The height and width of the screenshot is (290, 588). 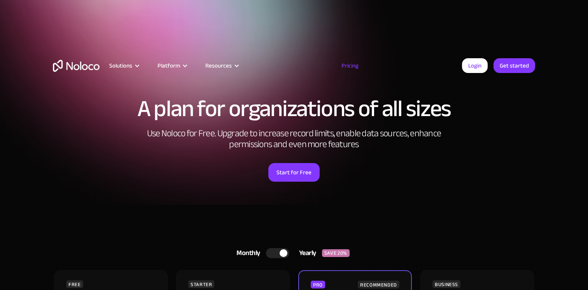 What do you see at coordinates (514, 66) in the screenshot?
I see `a: Get started` at bounding box center [514, 66].